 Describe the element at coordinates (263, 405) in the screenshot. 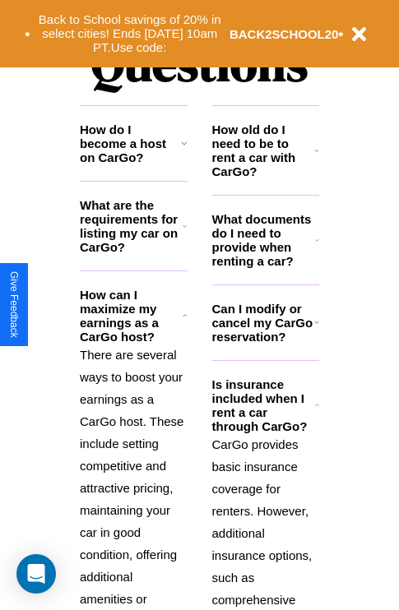

I see `h3: Is insurance included when I rent a car through CarGo?` at that location.